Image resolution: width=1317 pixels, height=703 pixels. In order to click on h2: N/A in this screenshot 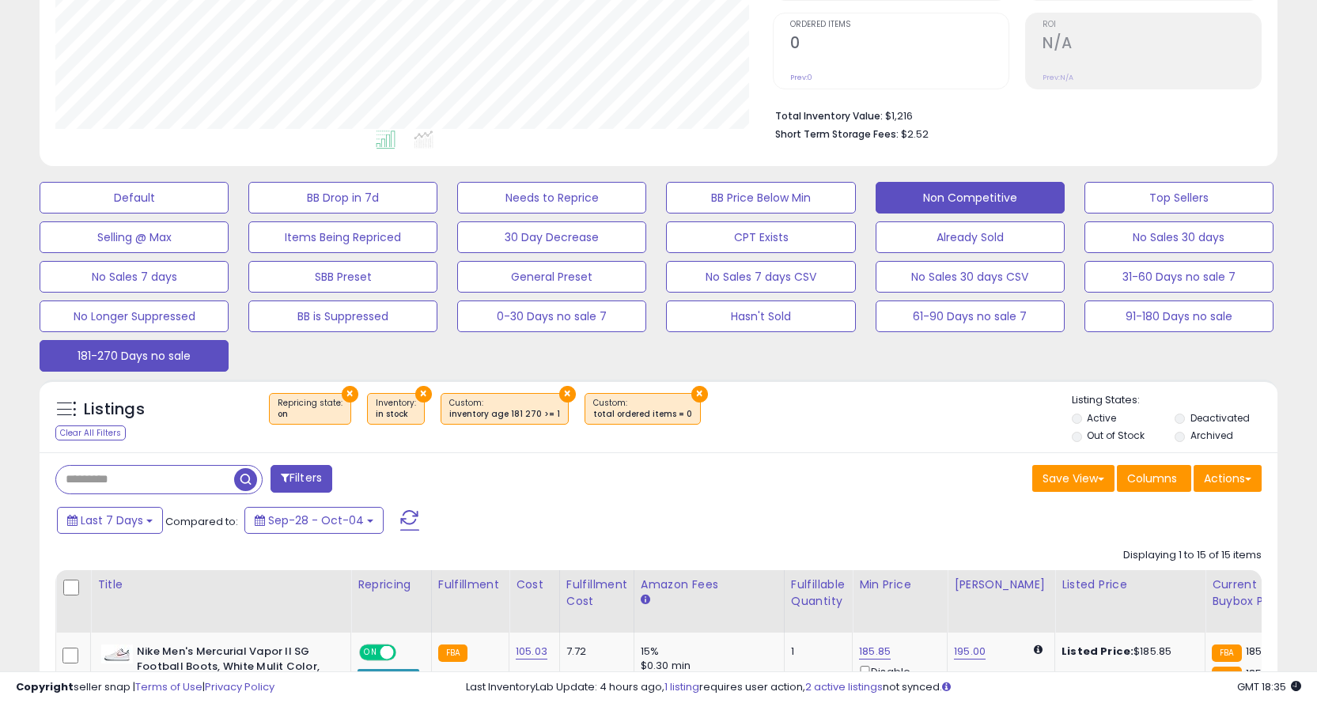, I will do `click(1152, 44)`.